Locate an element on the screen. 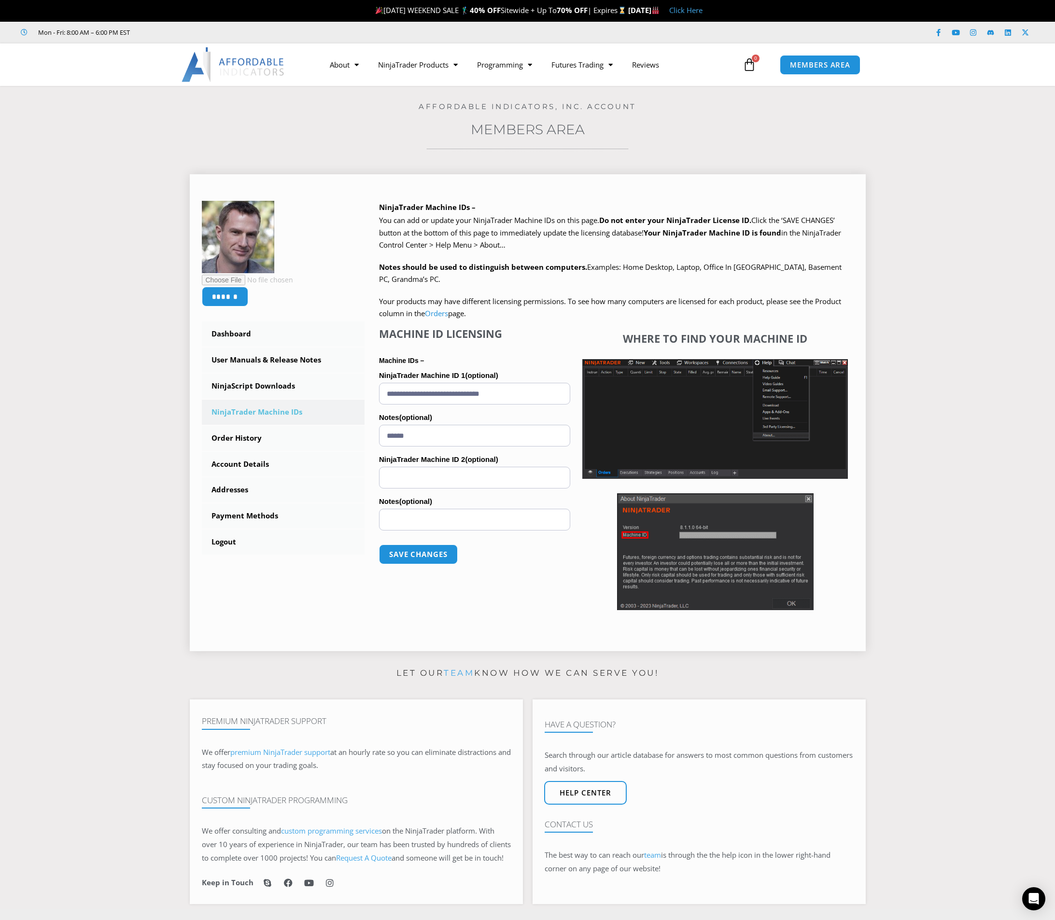 The image size is (1055, 920). img: LogoAI | Affordable Indicators – NinjaTrader is located at coordinates (233, 65).